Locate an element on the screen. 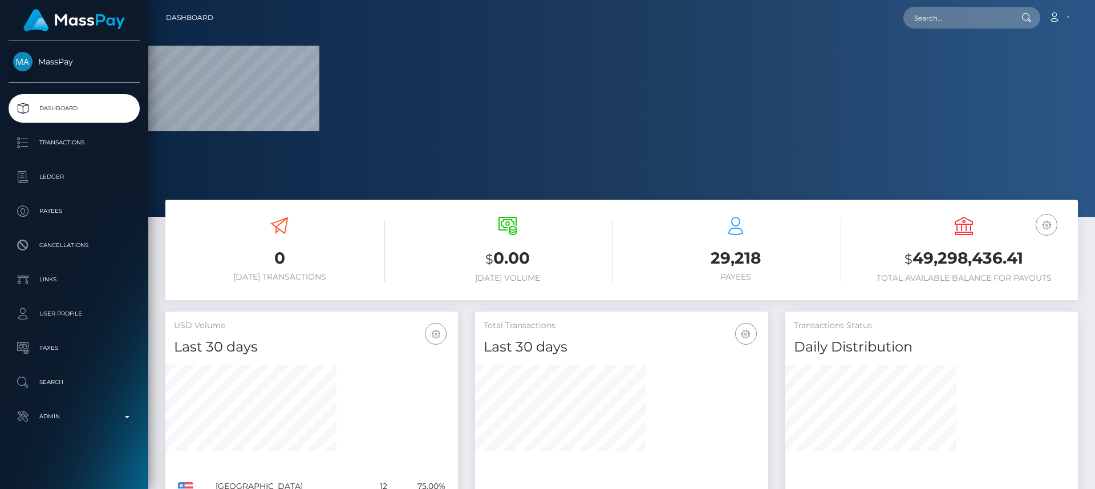  h4: Daily Distribution is located at coordinates (932, 347).